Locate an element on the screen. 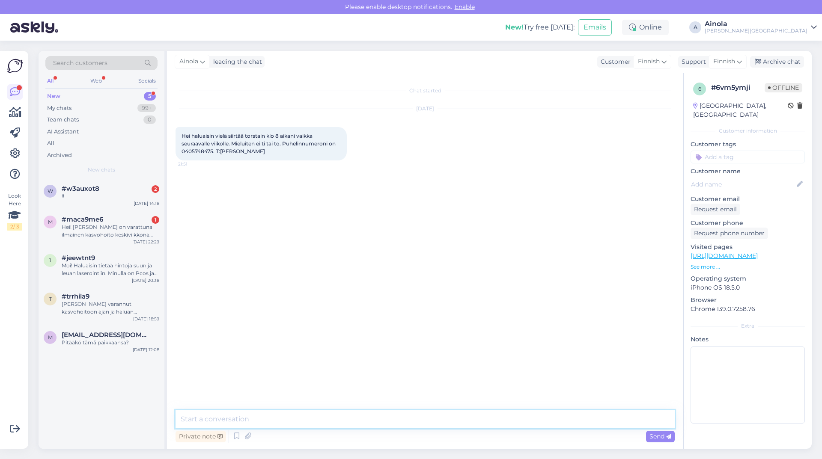  p: iPhone OS 18.5.0 is located at coordinates (747, 288).